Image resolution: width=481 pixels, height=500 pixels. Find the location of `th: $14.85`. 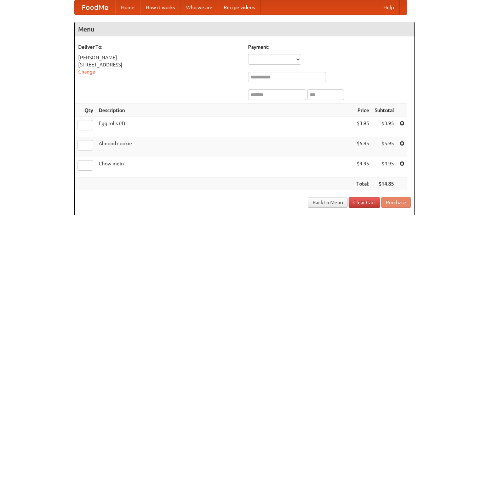

th: $14.85 is located at coordinates (384, 184).